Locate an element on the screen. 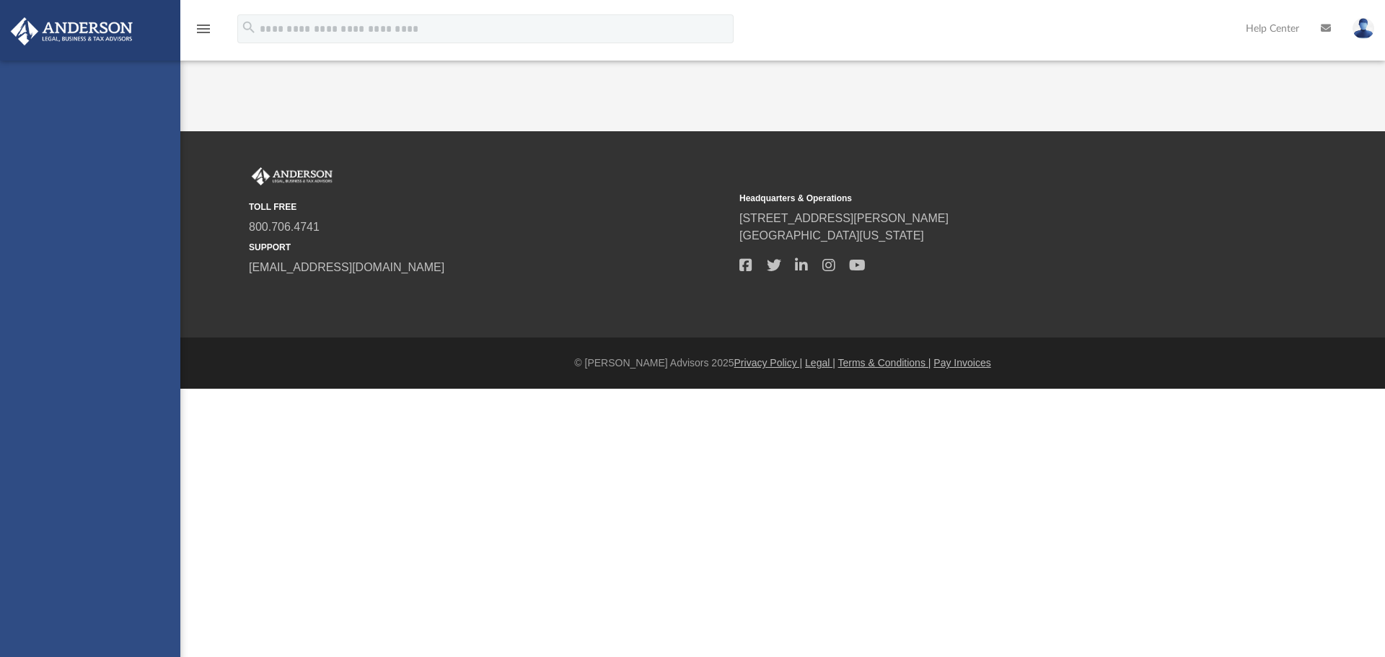 The width and height of the screenshot is (1385, 657). a: Terms & Conditions | is located at coordinates (884, 363).